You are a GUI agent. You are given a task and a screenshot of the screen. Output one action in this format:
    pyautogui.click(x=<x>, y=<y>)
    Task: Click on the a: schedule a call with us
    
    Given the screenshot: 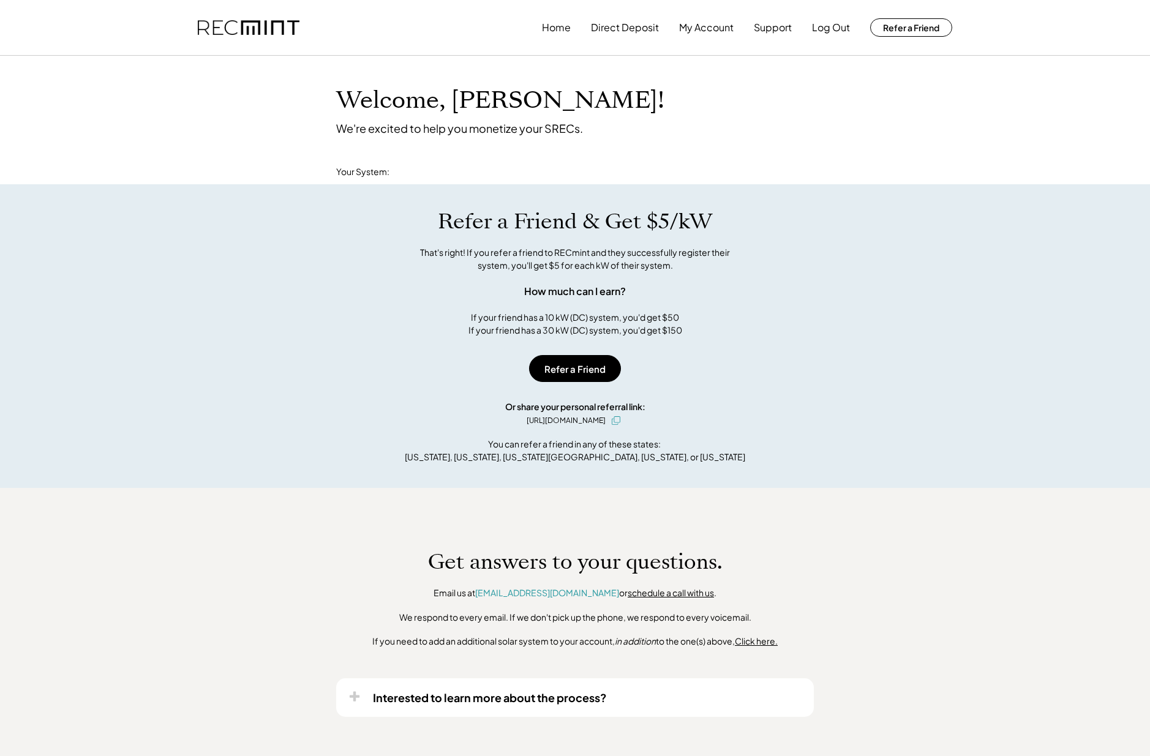 What is the action you would take?
    pyautogui.click(x=670, y=593)
    